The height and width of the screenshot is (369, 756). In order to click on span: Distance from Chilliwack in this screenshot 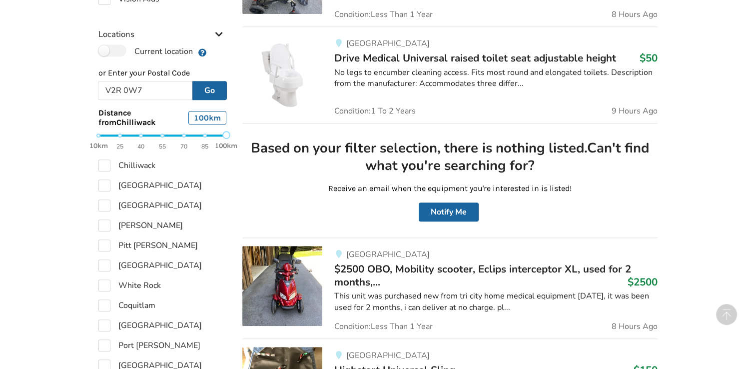, I will do `click(131, 117)`.